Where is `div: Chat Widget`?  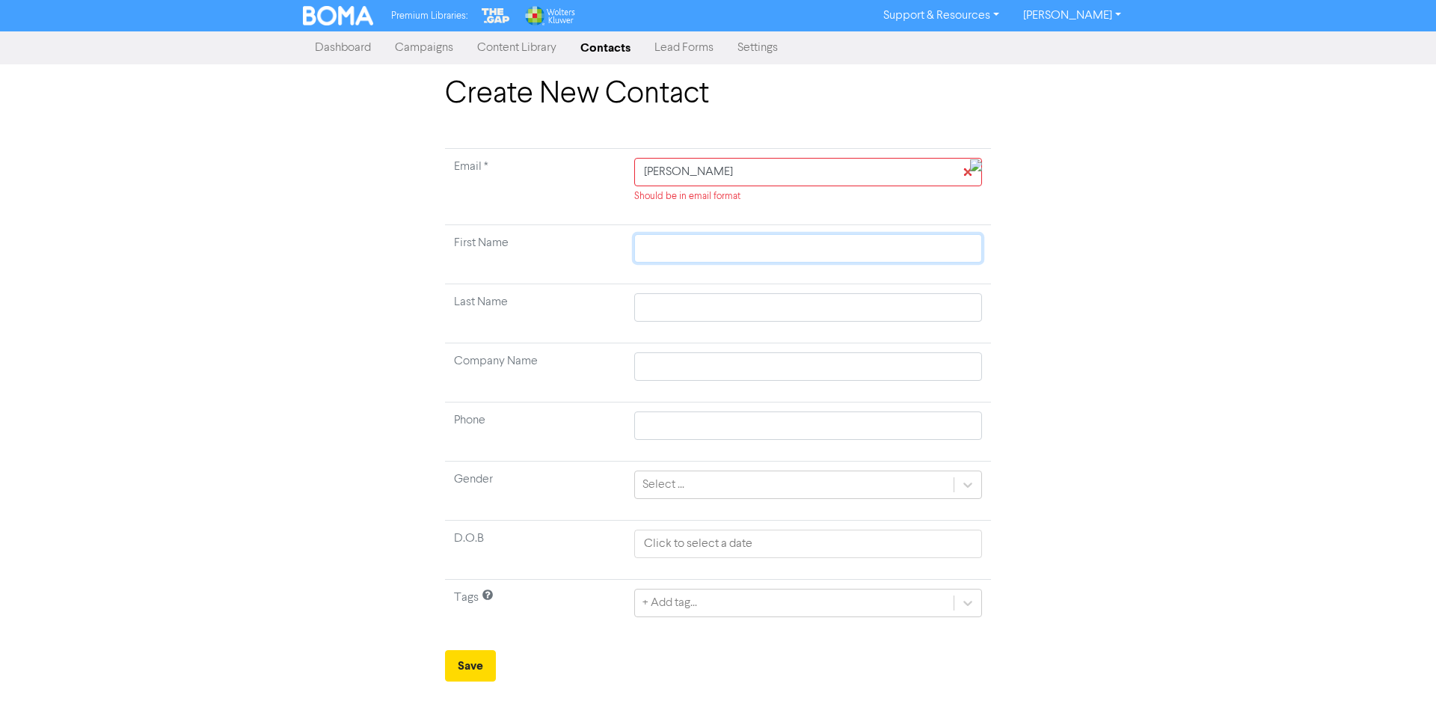
div: Chat Widget is located at coordinates (1399, 671).